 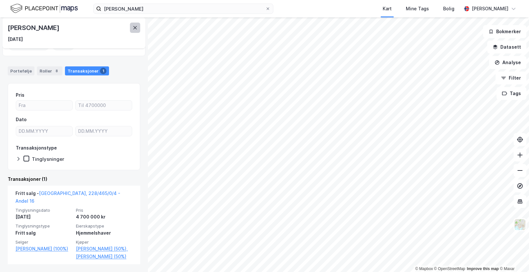 What do you see at coordinates (87, 71) in the screenshot?
I see `div: Transaksjoner` at bounding box center [87, 71].